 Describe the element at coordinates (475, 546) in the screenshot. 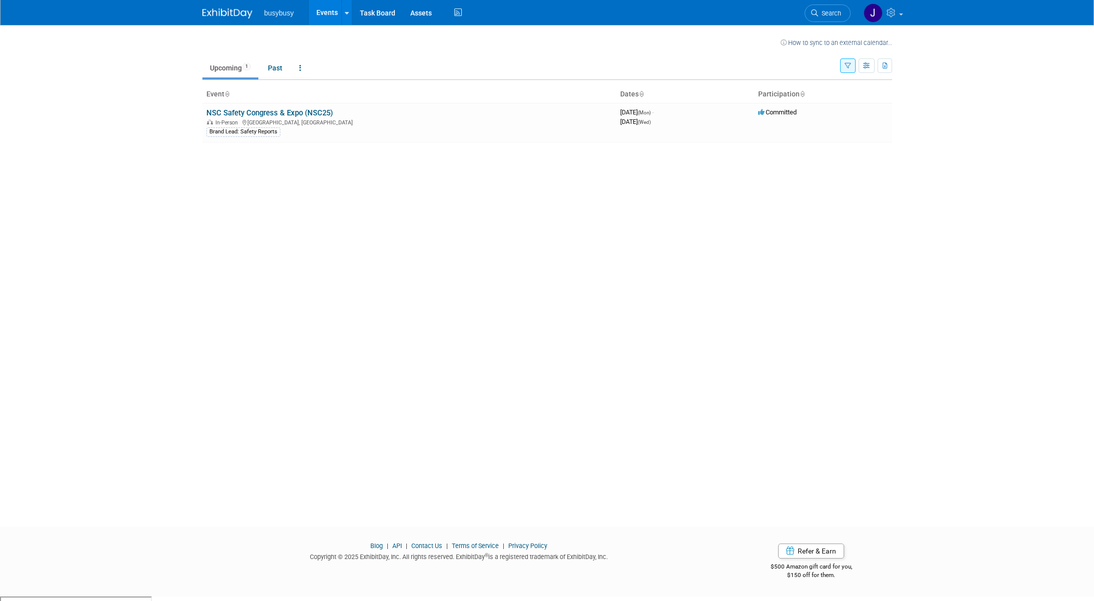

I see `a: Terms of Service` at that location.